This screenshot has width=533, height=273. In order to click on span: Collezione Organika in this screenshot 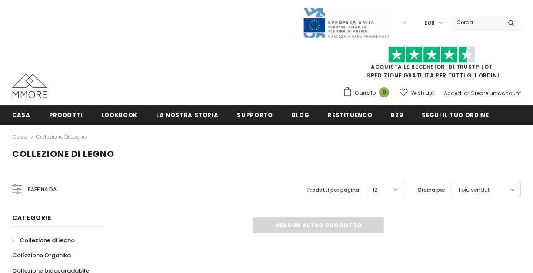, I will do `click(41, 255)`.